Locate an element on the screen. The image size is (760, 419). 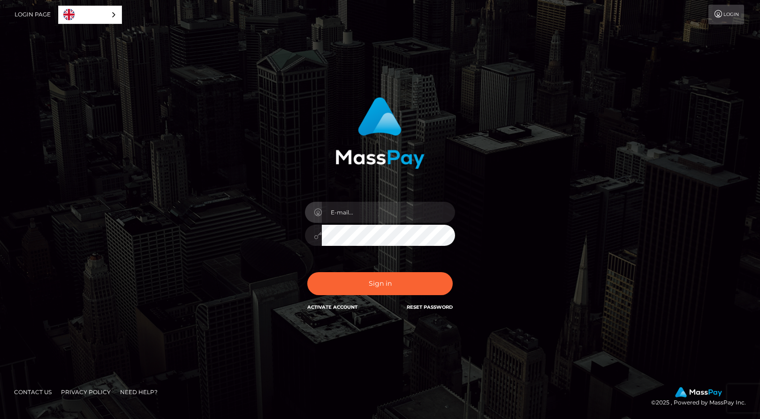
a: Privacy Policy is located at coordinates (86, 392).